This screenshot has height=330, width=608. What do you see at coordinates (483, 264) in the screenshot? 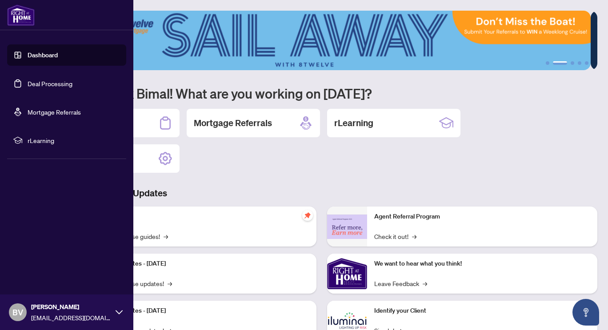
I see `p: We want to hear what you think!` at bounding box center [483, 264].